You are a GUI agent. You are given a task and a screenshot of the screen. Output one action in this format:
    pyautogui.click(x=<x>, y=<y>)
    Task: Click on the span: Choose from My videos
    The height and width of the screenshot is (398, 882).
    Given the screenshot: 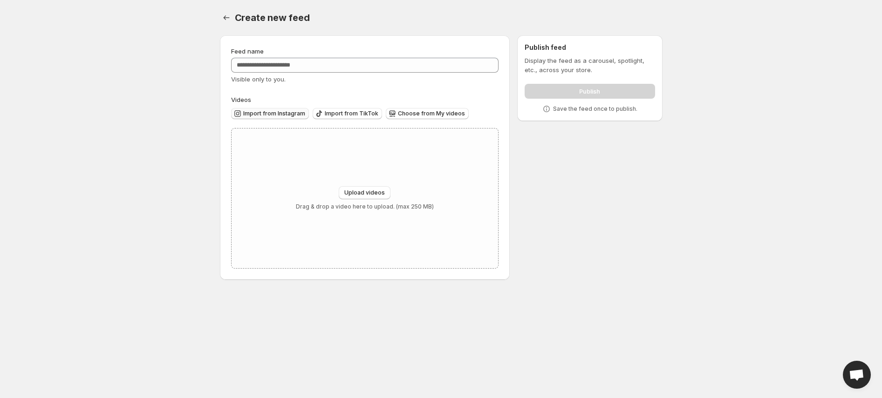 What is the action you would take?
    pyautogui.click(x=432, y=114)
    